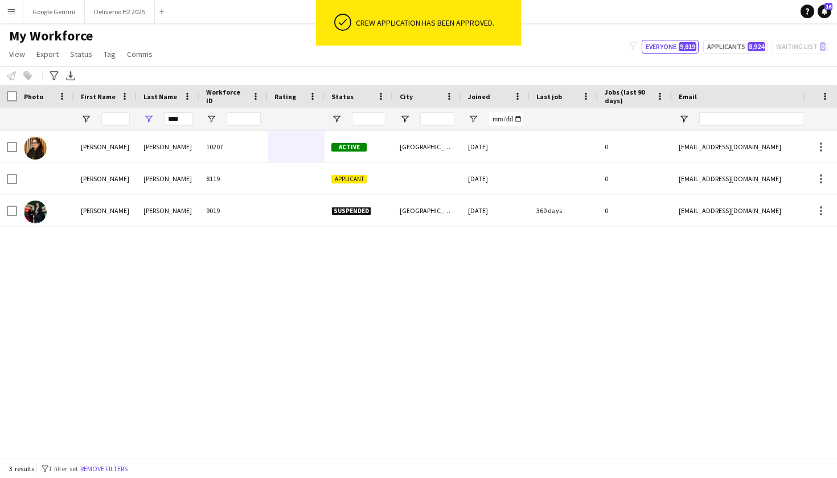 The image size is (837, 478). I want to click on span: Photo, so click(34, 96).